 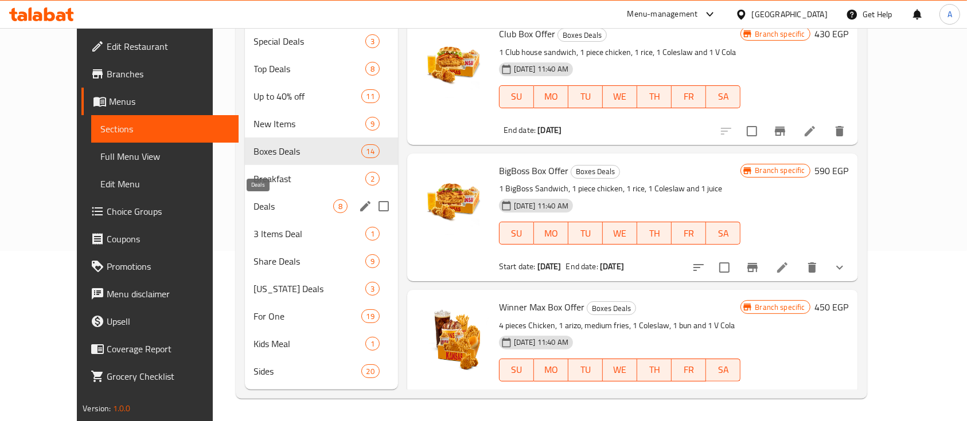 What do you see at coordinates (165, 129) in the screenshot?
I see `a: Sections` at bounding box center [165, 129].